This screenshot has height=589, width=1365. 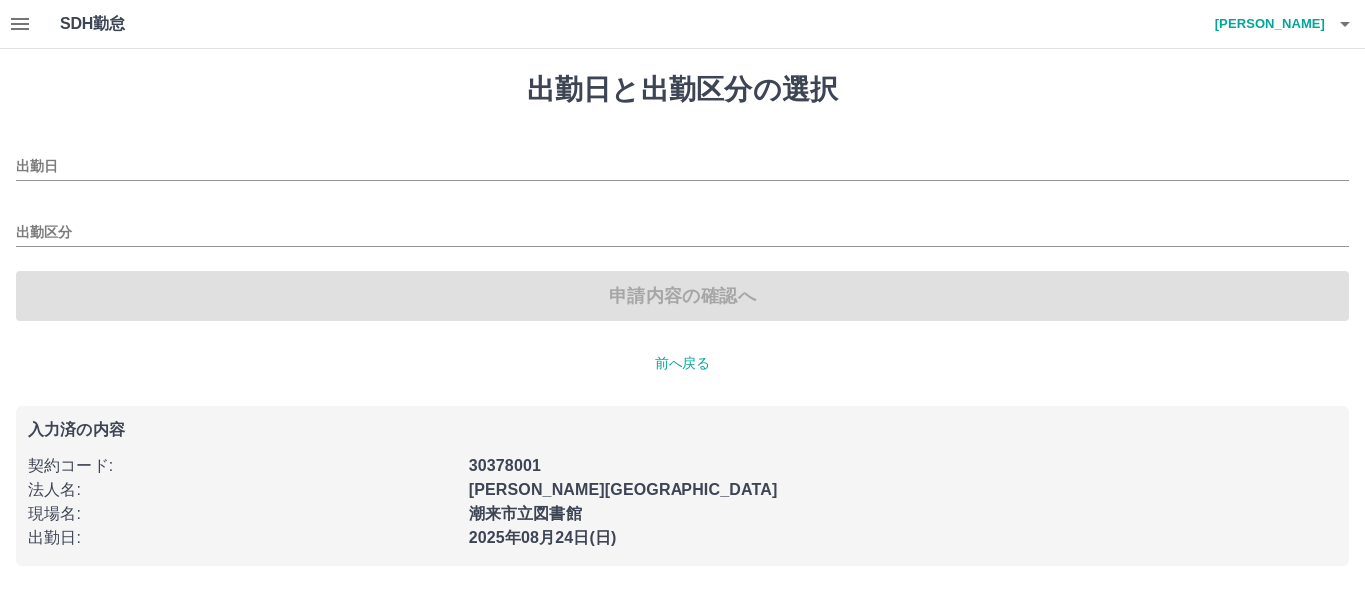 I want to click on b: 潮来市立図書館, so click(x=525, y=513).